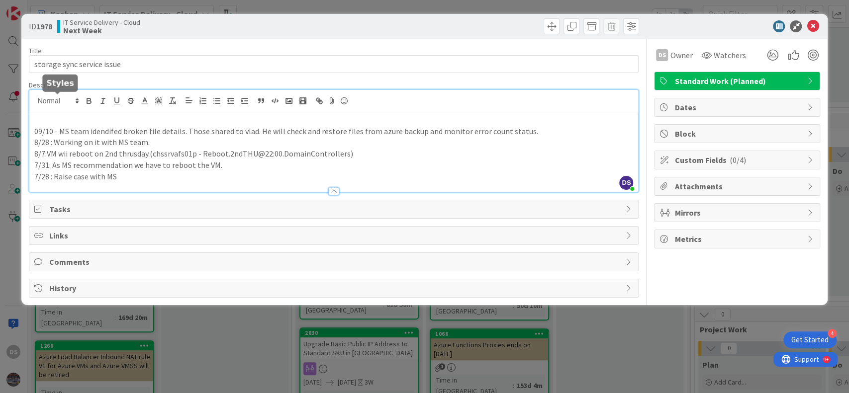 This screenshot has width=849, height=393. What do you see at coordinates (738, 107) in the screenshot?
I see `span: Dates` at bounding box center [738, 107].